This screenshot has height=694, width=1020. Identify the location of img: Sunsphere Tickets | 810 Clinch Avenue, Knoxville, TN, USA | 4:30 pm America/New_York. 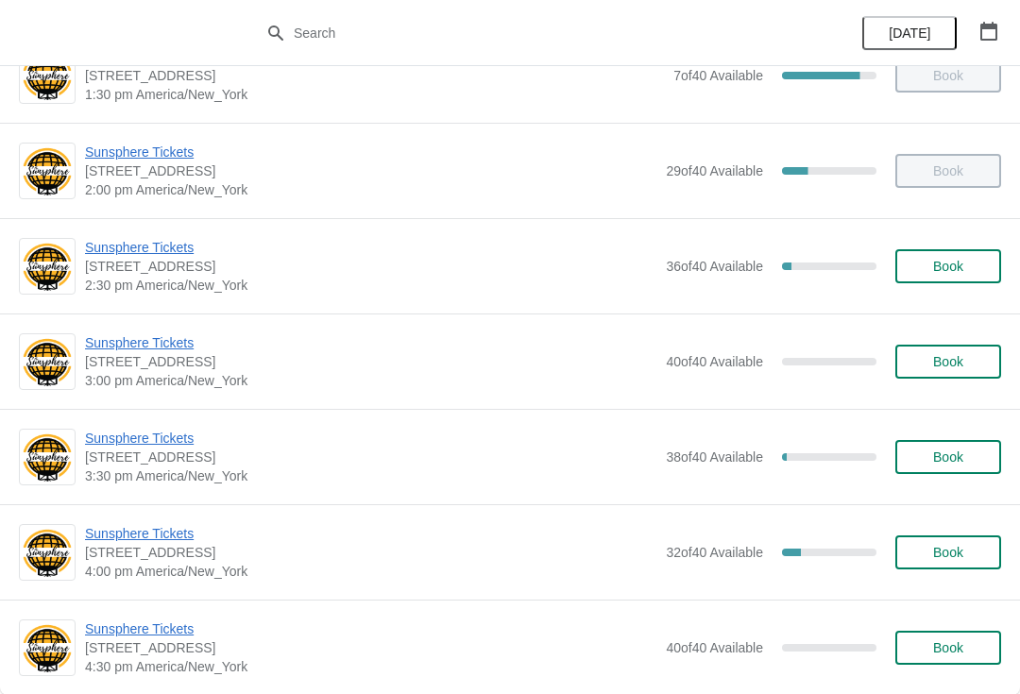
(47, 648).